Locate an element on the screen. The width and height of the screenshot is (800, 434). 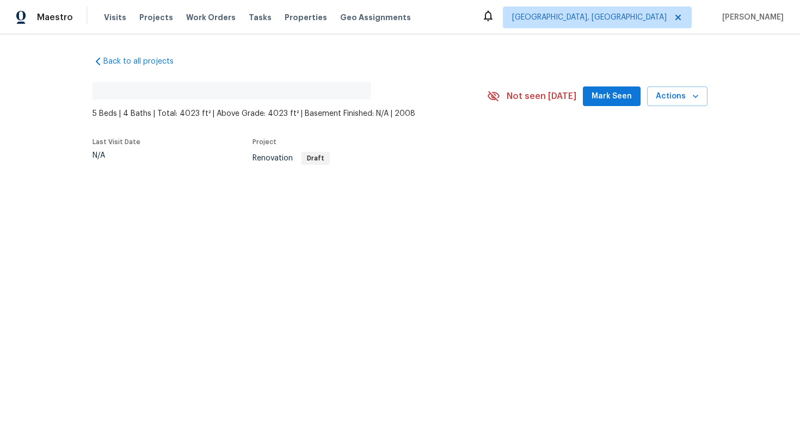
span: Work Orders is located at coordinates (211, 17).